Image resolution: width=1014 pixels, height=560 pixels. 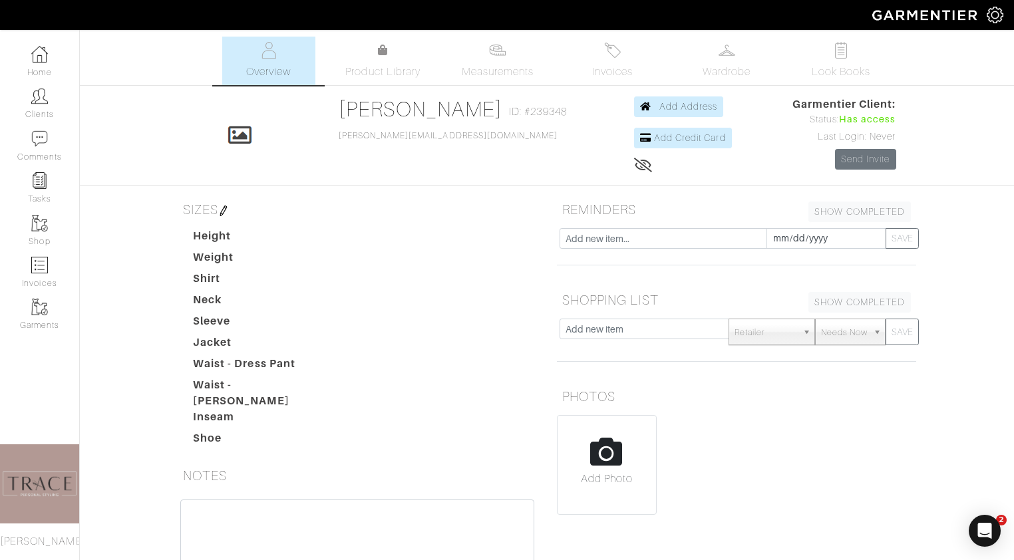 What do you see at coordinates (268, 50) in the screenshot?
I see `img: basicinfo-40fd8af6dae0f16599ec9e87c0ef1c0a1fdea2edbe929e3d69a839185d80c458.svg` at bounding box center [268, 50].